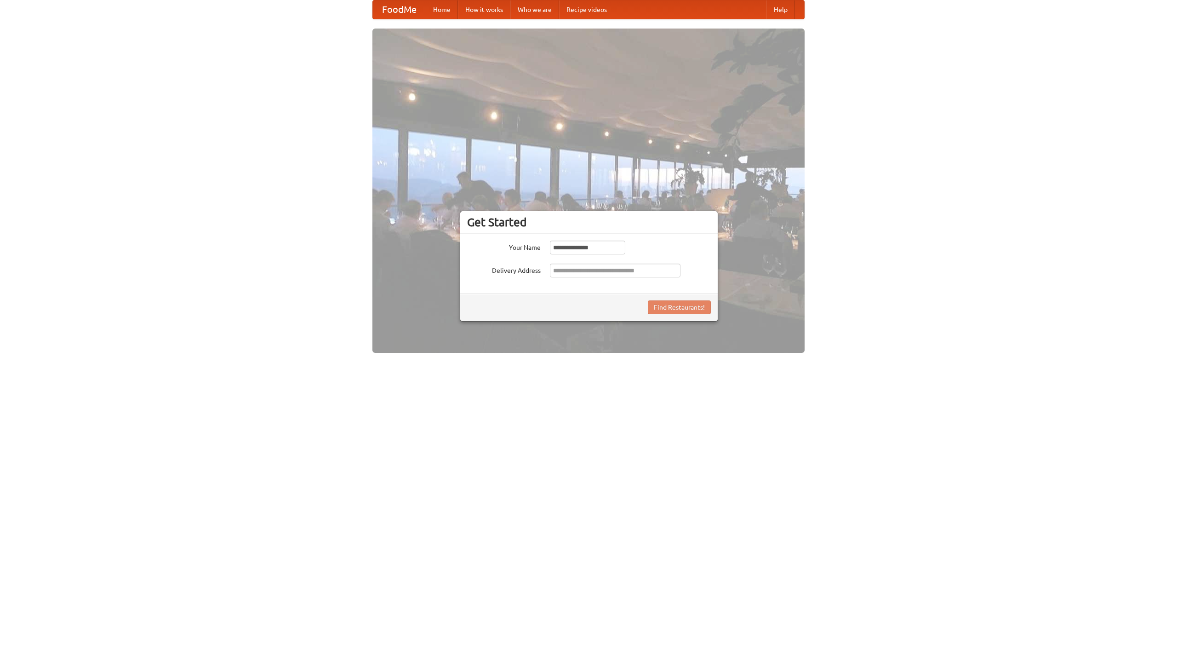 Image resolution: width=1177 pixels, height=651 pixels. Describe the element at coordinates (587, 10) in the screenshot. I see `a: Recipe videos` at that location.